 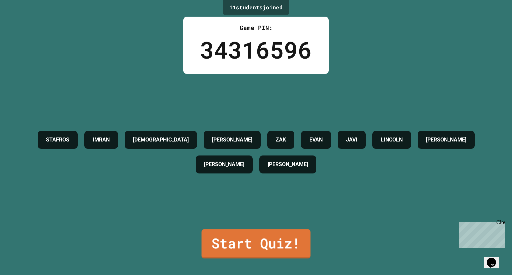 What do you see at coordinates (24, 22) in the screenshot?
I see `div: Chat with us now!Close` at bounding box center [24, 22].